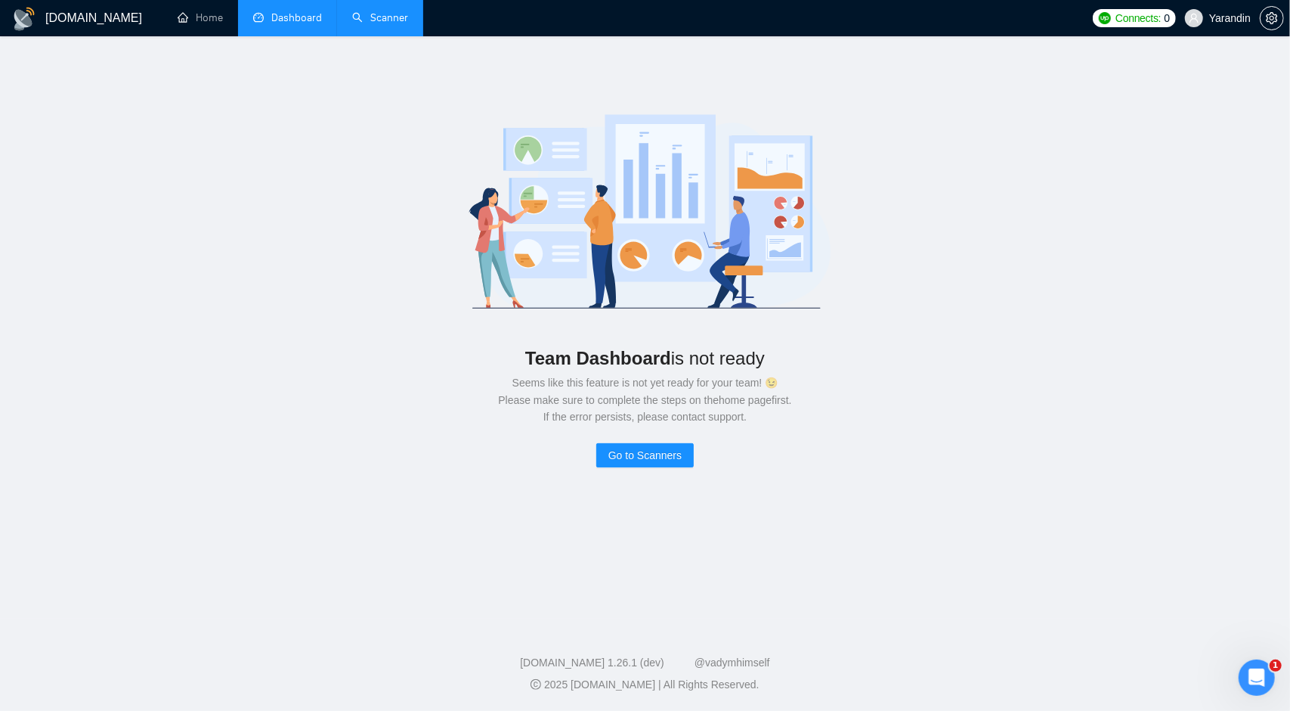 The width and height of the screenshot is (1290, 711). I want to click on span: 0, so click(1167, 18).